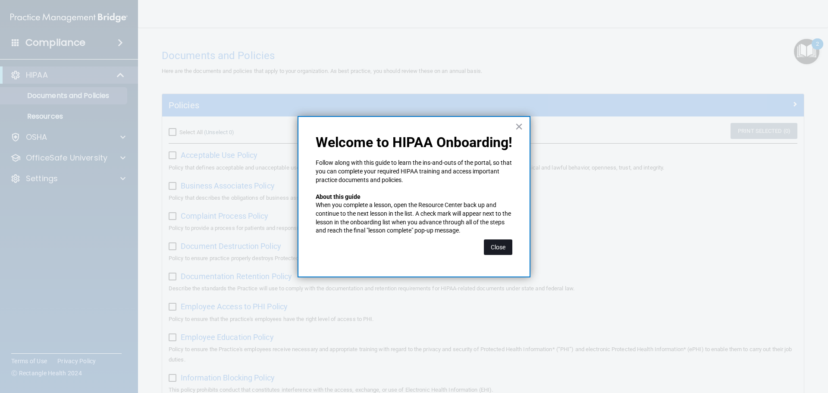  Describe the element at coordinates (414, 171) in the screenshot. I see `p: Follow along with this guide to learn the ins-and-outs of the portal, so that you can complete yo...` at that location.